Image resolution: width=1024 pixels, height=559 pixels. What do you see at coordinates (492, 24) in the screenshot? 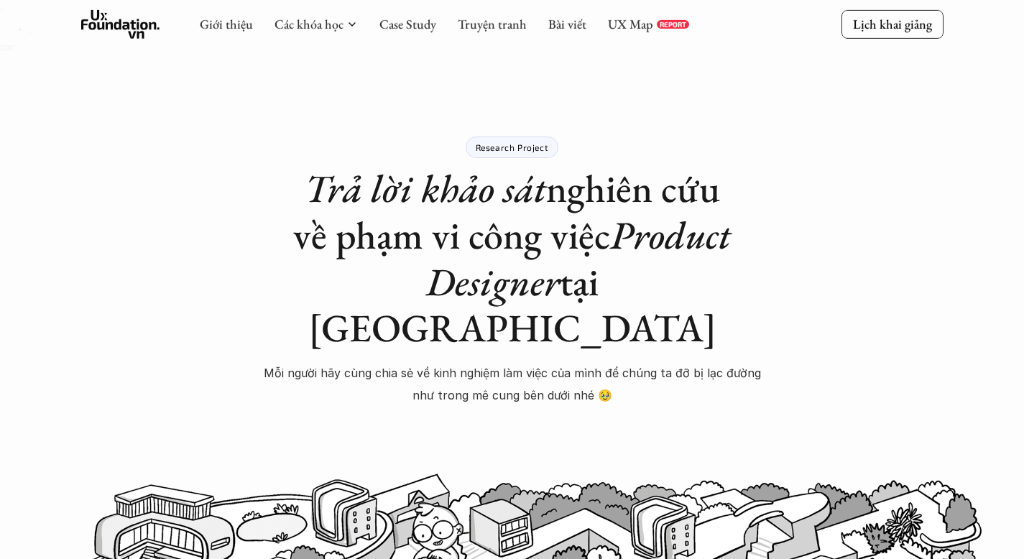
I see `a: Truyện tranh` at bounding box center [492, 24].